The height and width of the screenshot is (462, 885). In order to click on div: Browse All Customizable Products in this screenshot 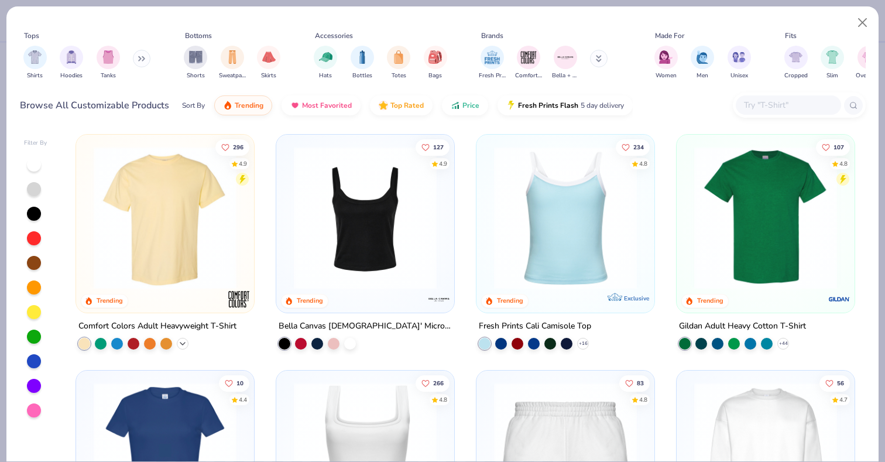, I will do `click(94, 105)`.